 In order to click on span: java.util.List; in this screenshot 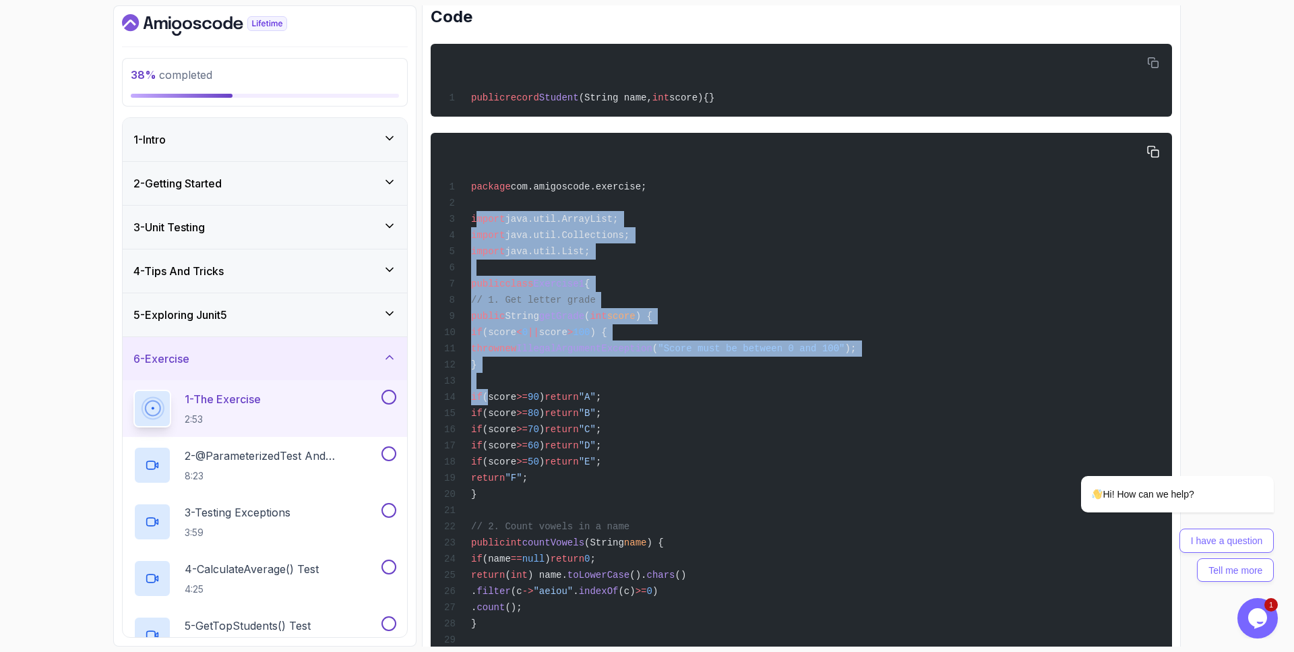, I will do `click(547, 251)`.